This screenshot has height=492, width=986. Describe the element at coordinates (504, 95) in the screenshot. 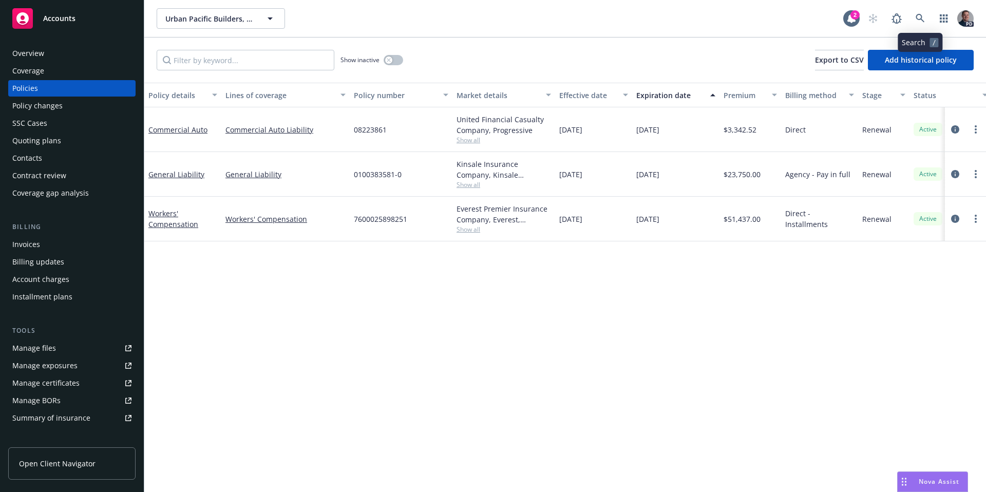

I see `button: Market details` at that location.